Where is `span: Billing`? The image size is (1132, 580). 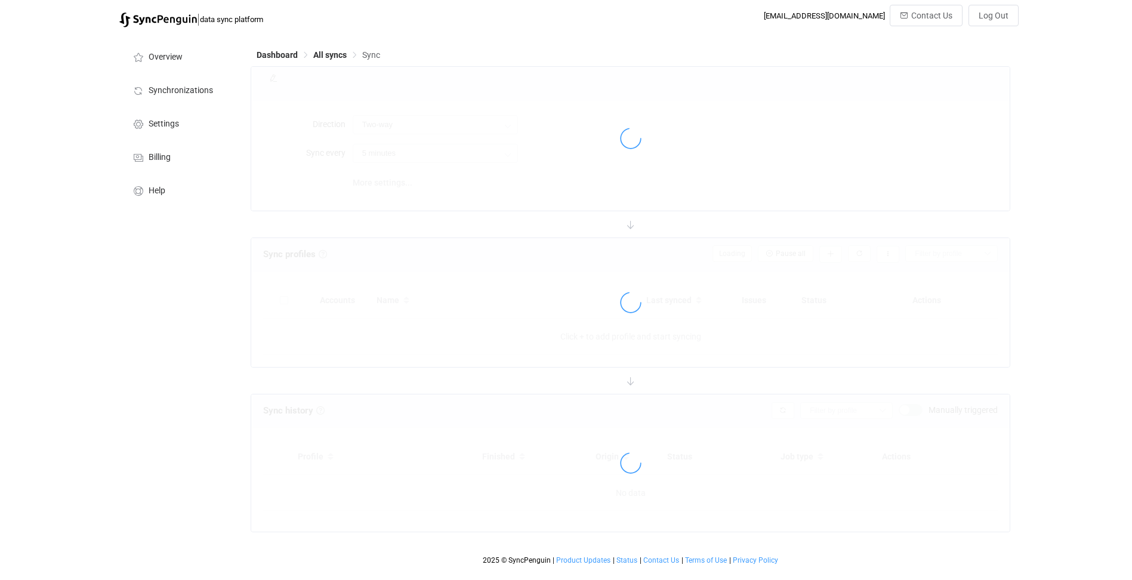 span: Billing is located at coordinates (159, 158).